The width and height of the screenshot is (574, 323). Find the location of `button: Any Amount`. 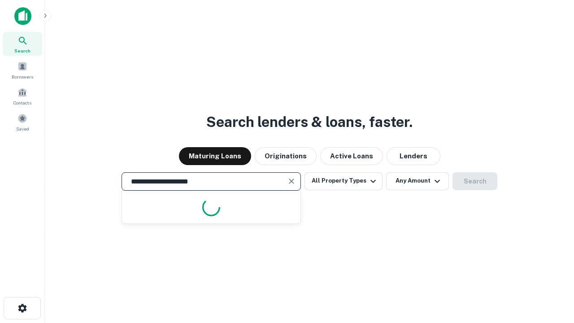

button: Any Amount is located at coordinates (417, 181).